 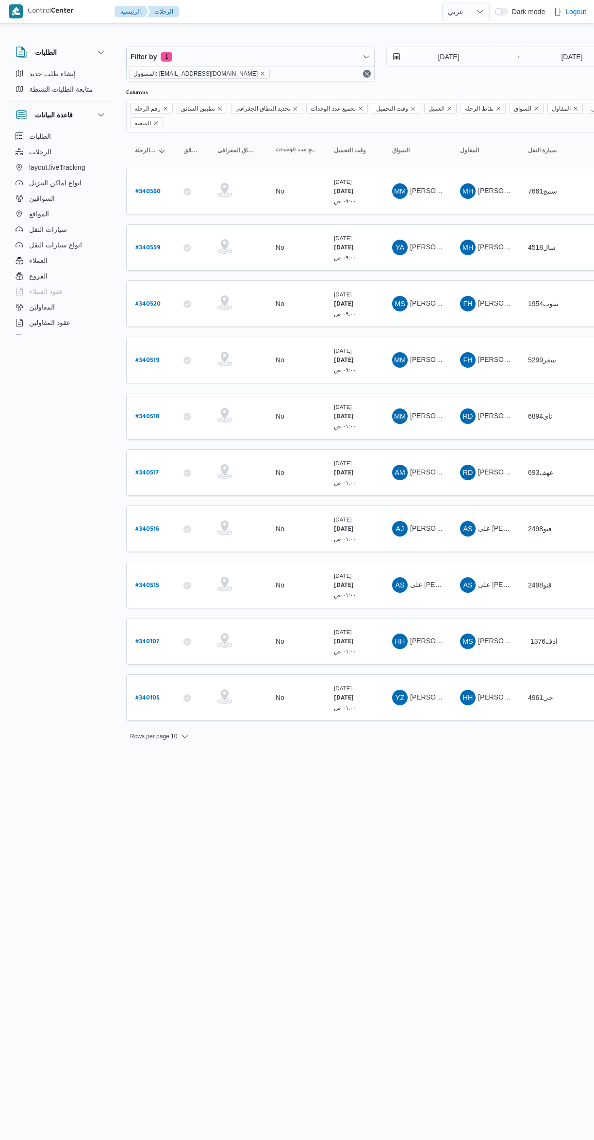 What do you see at coordinates (400, 191) in the screenshot?
I see `div: Muhammad Mahmood Aodh Hassan` at bounding box center [400, 191].